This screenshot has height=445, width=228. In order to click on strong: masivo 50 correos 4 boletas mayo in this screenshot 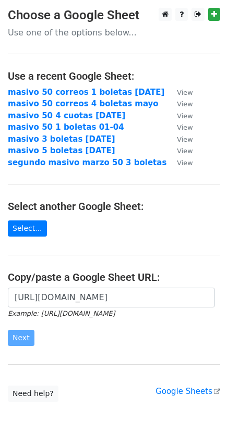, I will do `click(83, 104)`.